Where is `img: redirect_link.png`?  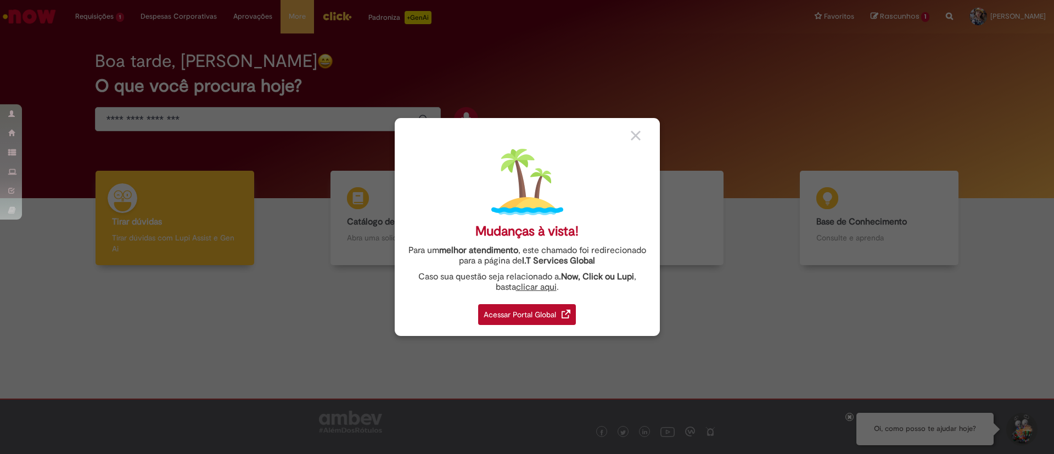 img: redirect_link.png is located at coordinates (566, 314).